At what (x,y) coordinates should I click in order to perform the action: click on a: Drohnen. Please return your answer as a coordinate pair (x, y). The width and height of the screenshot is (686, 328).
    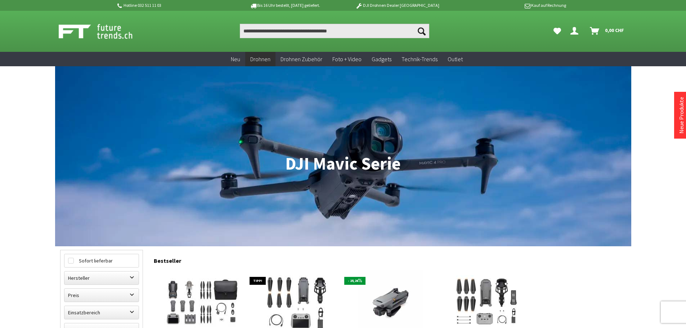
    Looking at the image, I should click on (260, 59).